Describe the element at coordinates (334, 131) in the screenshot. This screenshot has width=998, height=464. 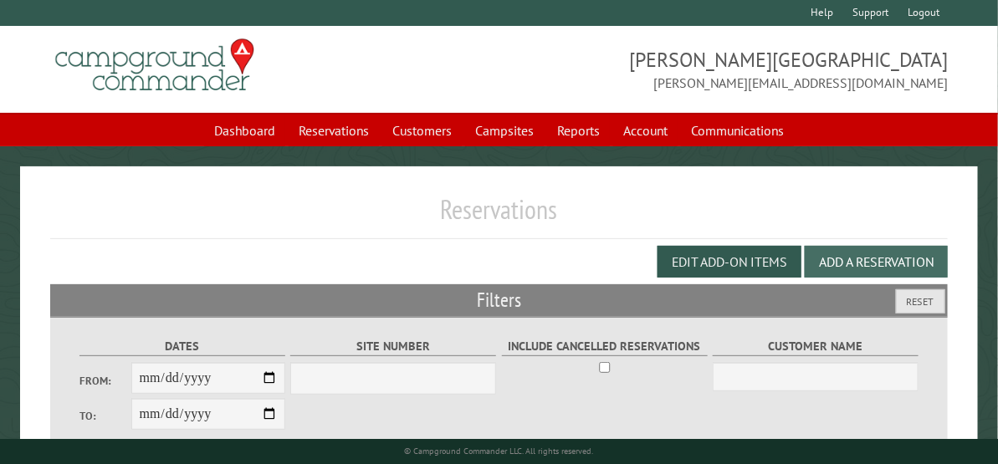
I see `a: Reservations` at that location.